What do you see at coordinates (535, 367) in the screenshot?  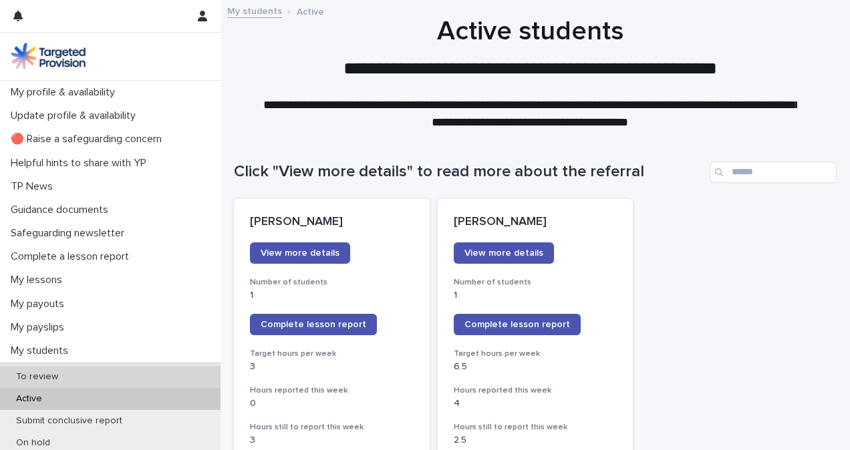 I see `p: 6.5` at bounding box center [535, 367].